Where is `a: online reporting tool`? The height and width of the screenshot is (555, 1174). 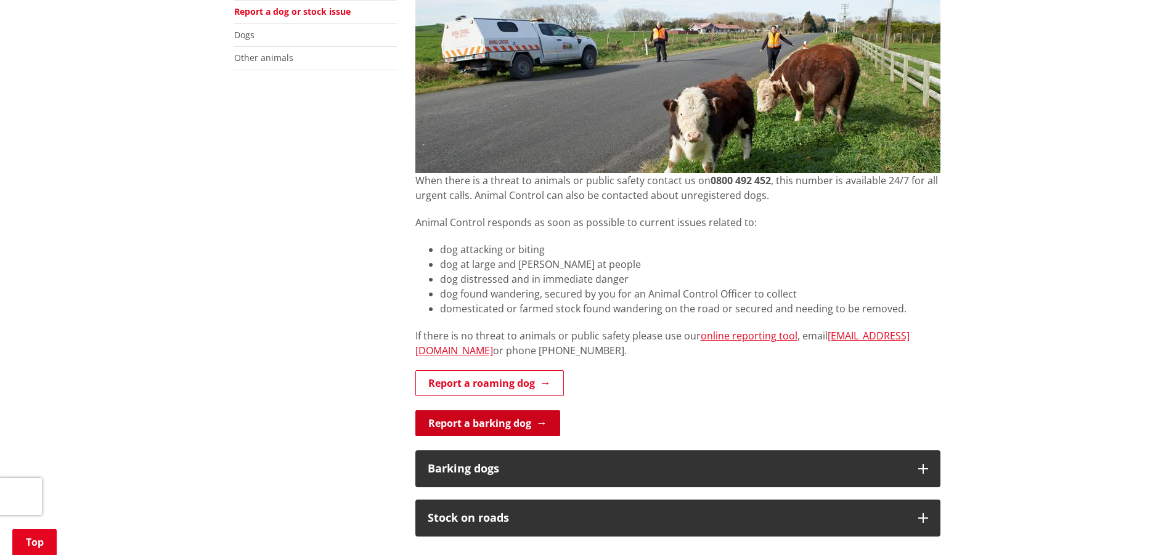
a: online reporting tool is located at coordinates (749, 336).